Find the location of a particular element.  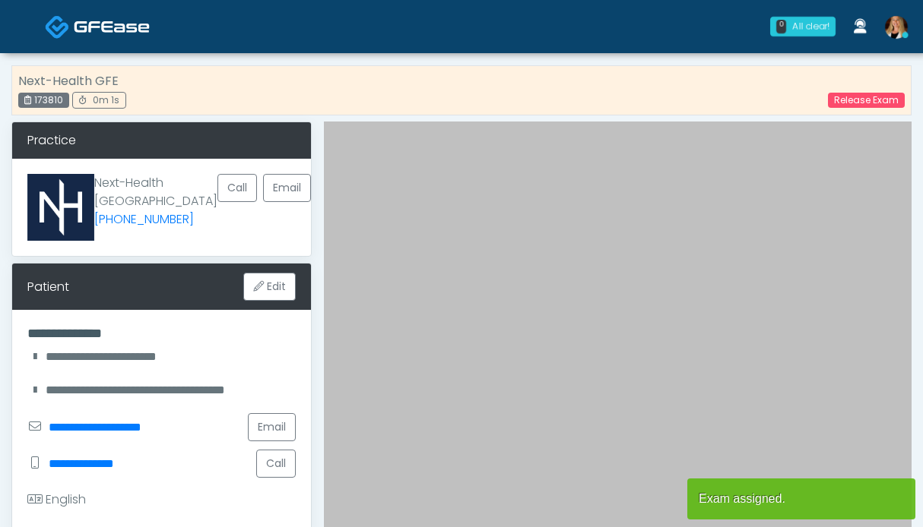

img: Meagan Petrek is located at coordinates (896, 27).